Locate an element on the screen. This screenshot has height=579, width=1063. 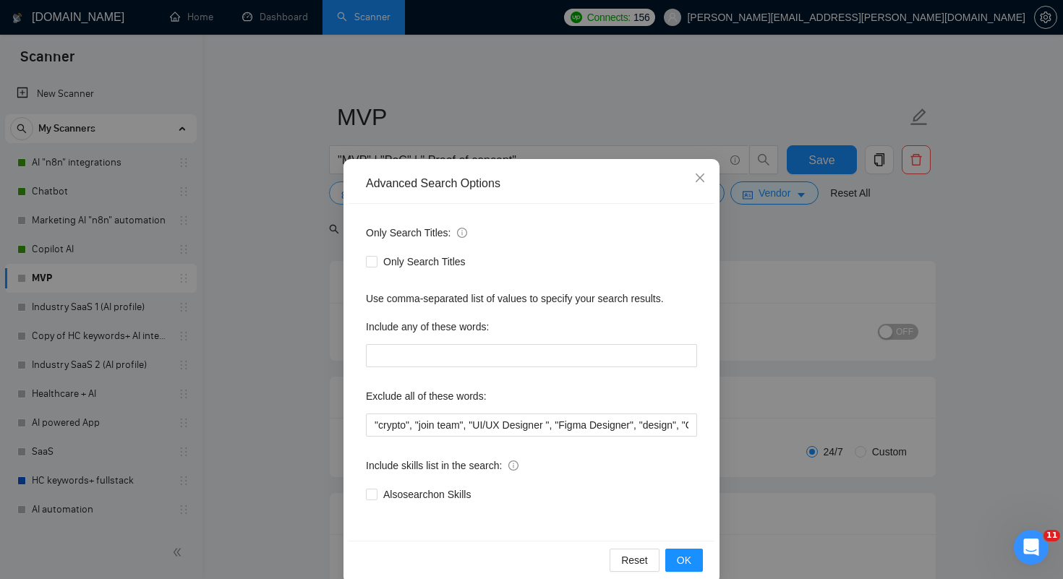
div: Use comma-separated list of values to specify your search results. is located at coordinates (532, 299).